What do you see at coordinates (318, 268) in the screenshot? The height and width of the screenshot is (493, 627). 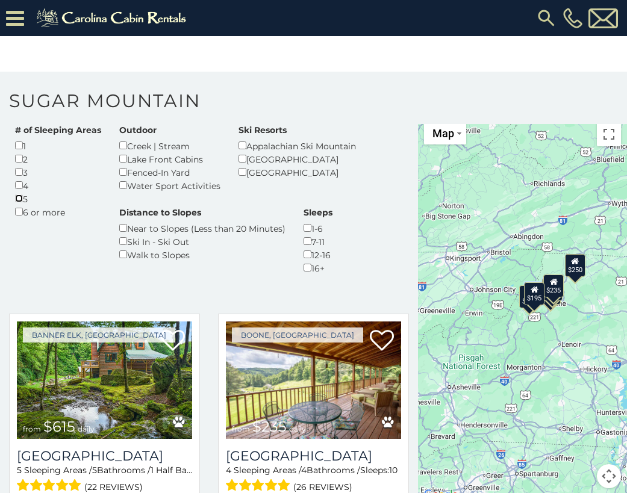 I see `div: 16+` at bounding box center [318, 268].